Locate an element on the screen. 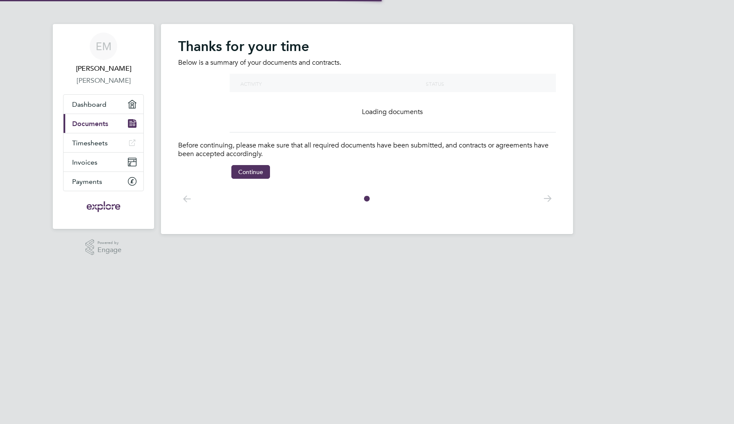 This screenshot has height=424, width=734. span: Payments is located at coordinates (87, 182).